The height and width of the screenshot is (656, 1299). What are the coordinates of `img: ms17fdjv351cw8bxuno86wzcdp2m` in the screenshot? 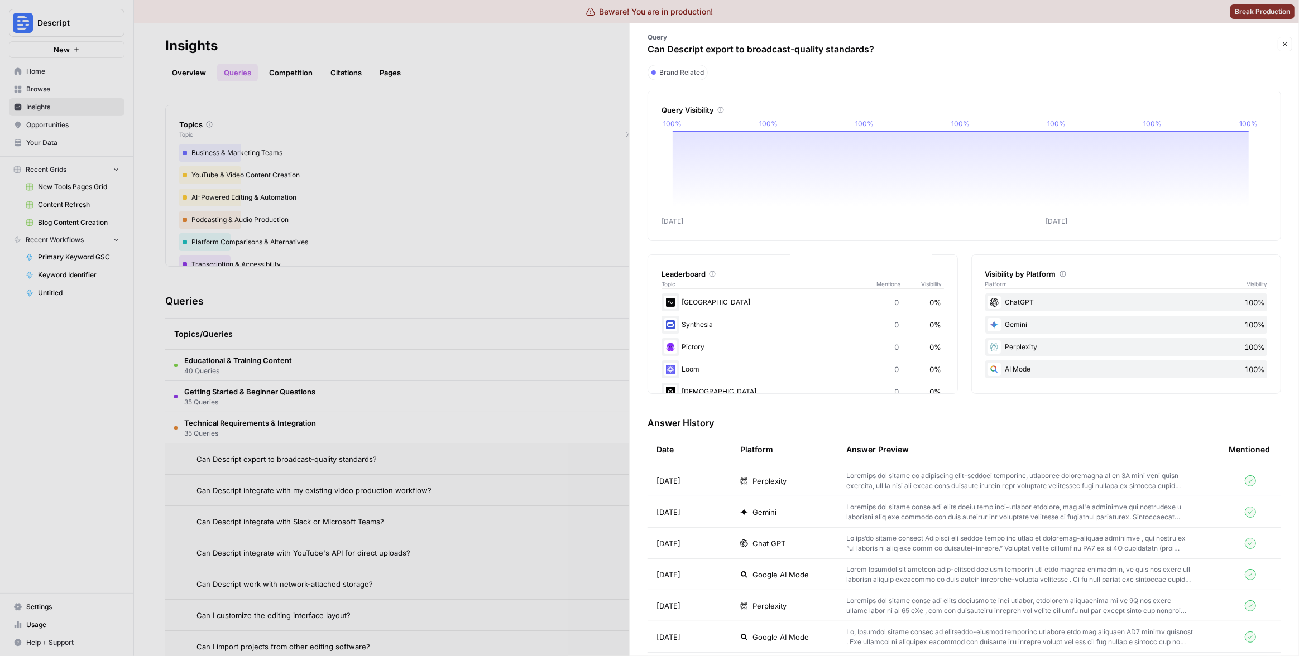 It's located at (670, 303).